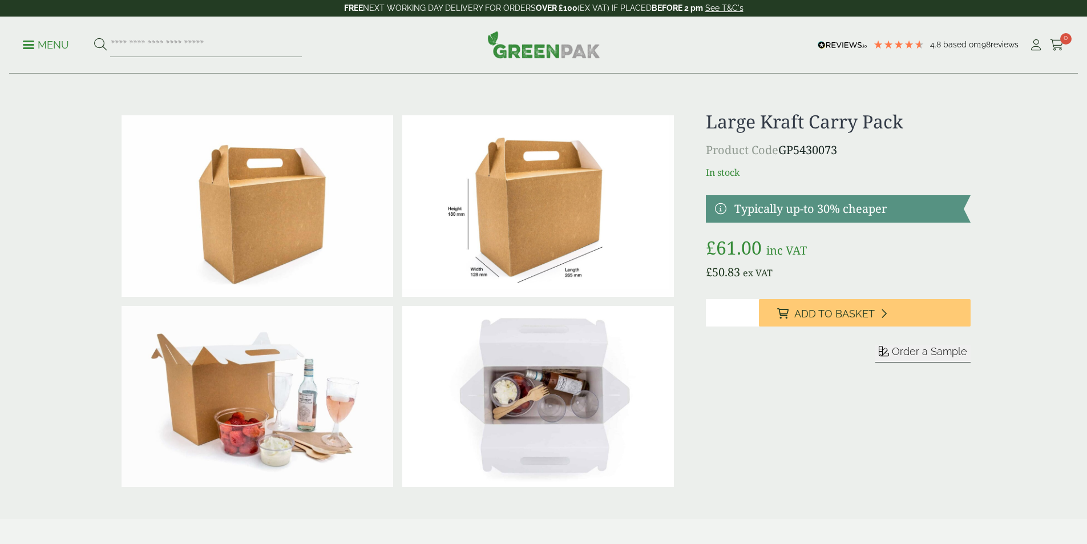 The height and width of the screenshot is (544, 1087). I want to click on a: 0, so click(1057, 45).